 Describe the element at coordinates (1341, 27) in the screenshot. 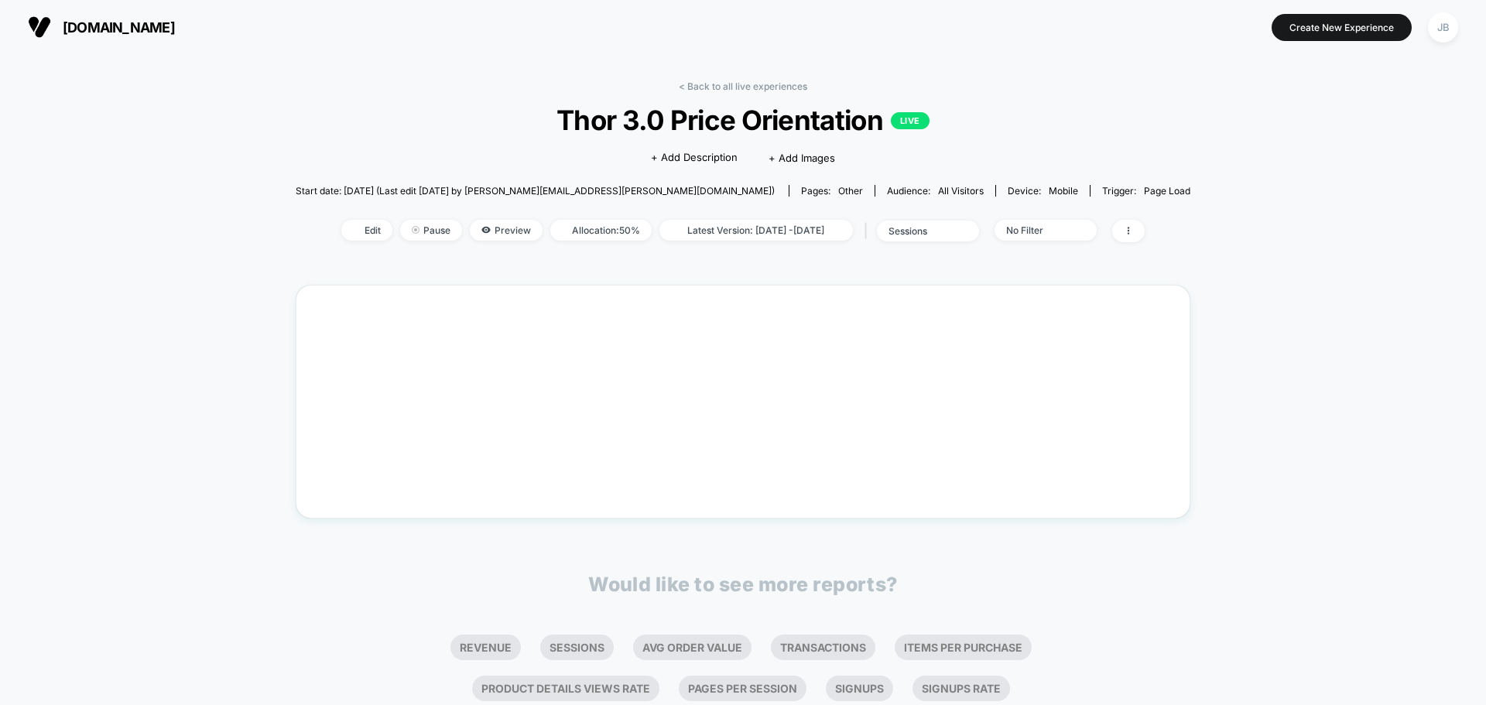

I see `button: Create New Experience` at that location.